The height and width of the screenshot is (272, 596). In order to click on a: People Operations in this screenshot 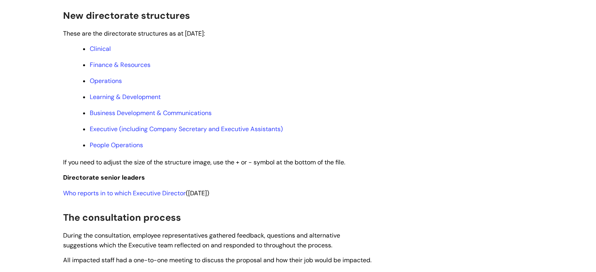, I will do `click(116, 145)`.